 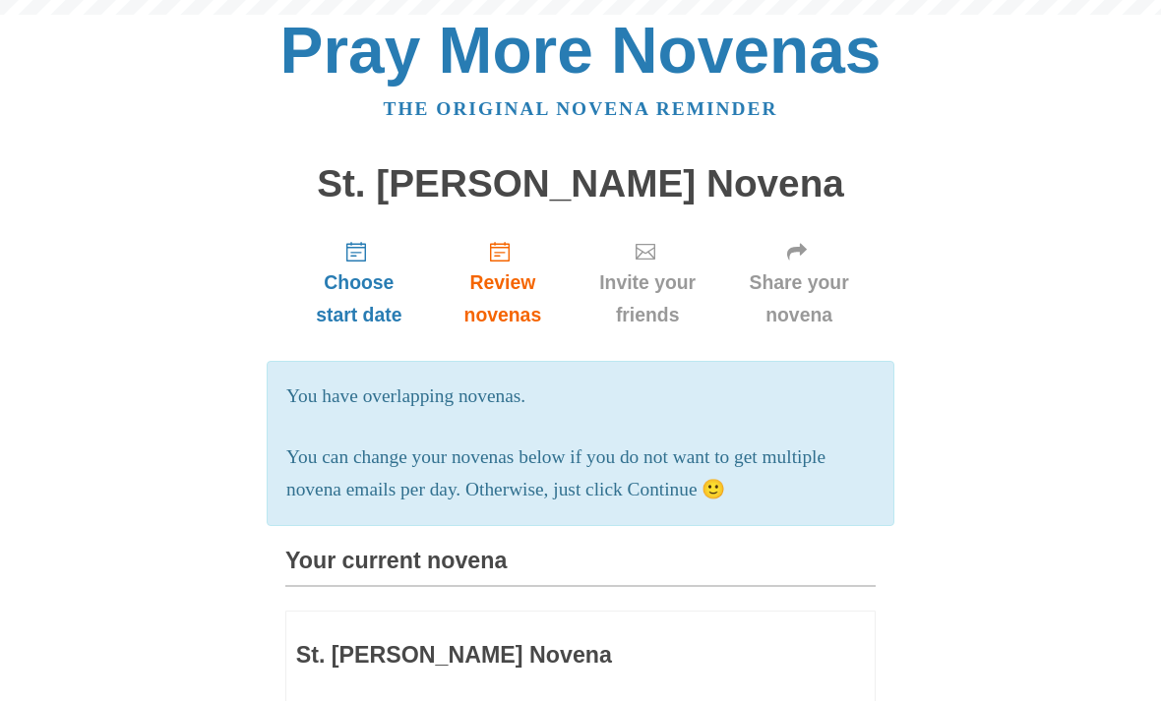 What do you see at coordinates (799, 282) in the screenshot?
I see `a: Share your novena` at bounding box center [799, 282].